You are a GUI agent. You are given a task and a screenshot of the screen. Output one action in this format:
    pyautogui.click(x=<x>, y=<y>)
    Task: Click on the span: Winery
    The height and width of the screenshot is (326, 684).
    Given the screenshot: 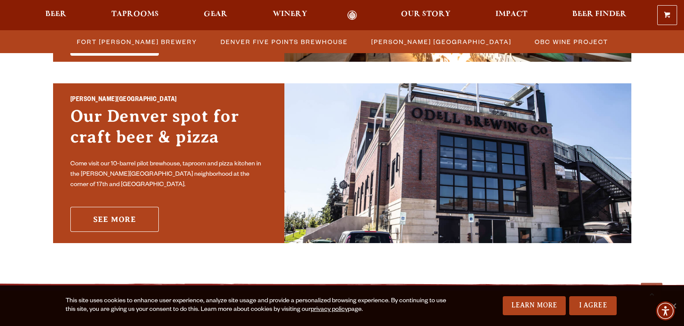 What is the action you would take?
    pyautogui.click(x=290, y=14)
    